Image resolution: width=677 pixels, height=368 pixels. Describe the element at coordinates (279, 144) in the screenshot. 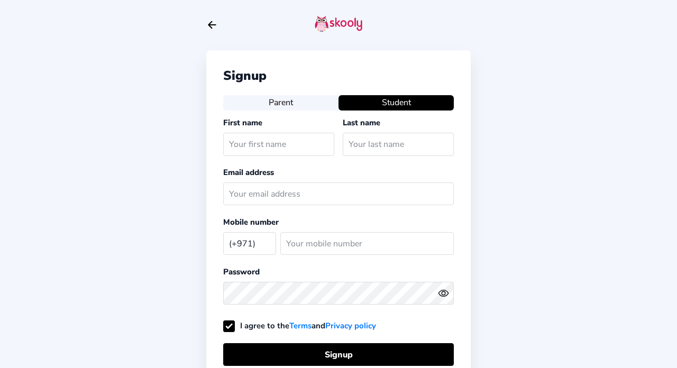

I see `input: Your first name` at that location.